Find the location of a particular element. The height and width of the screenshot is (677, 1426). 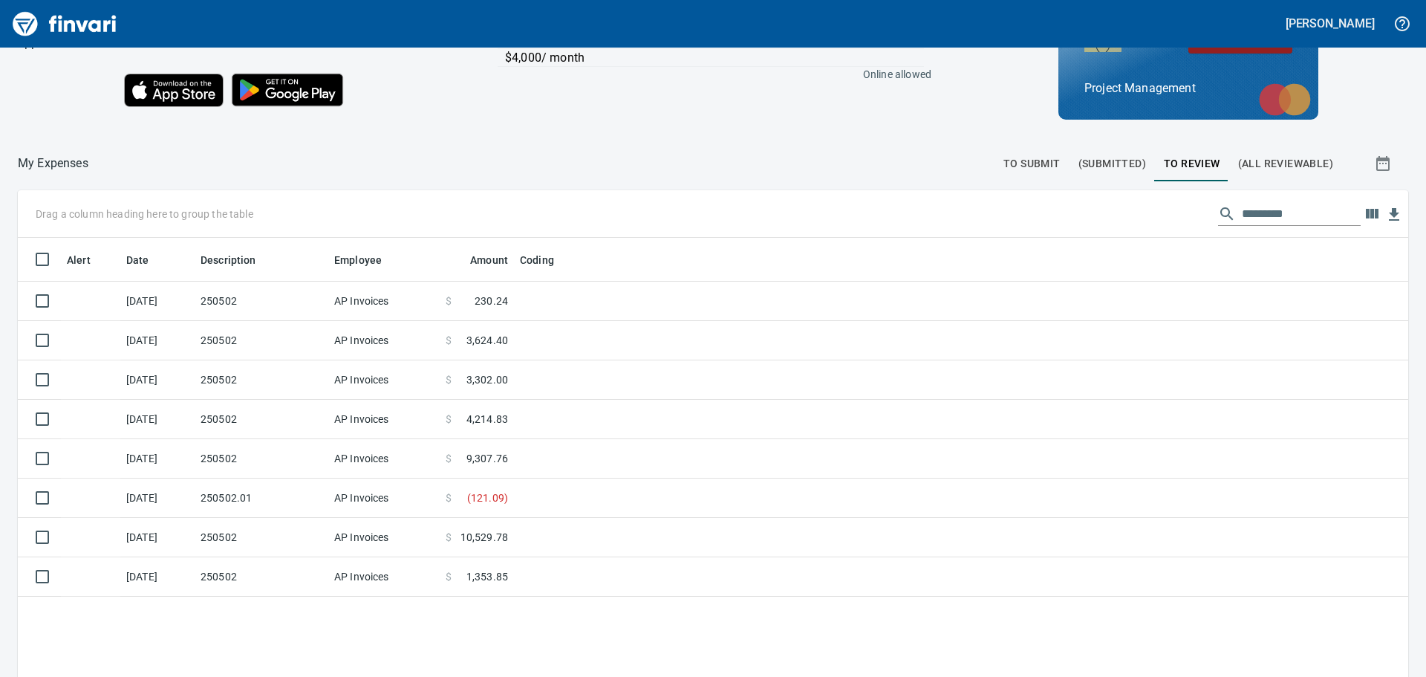

span: 4,214.83 is located at coordinates (487, 419).